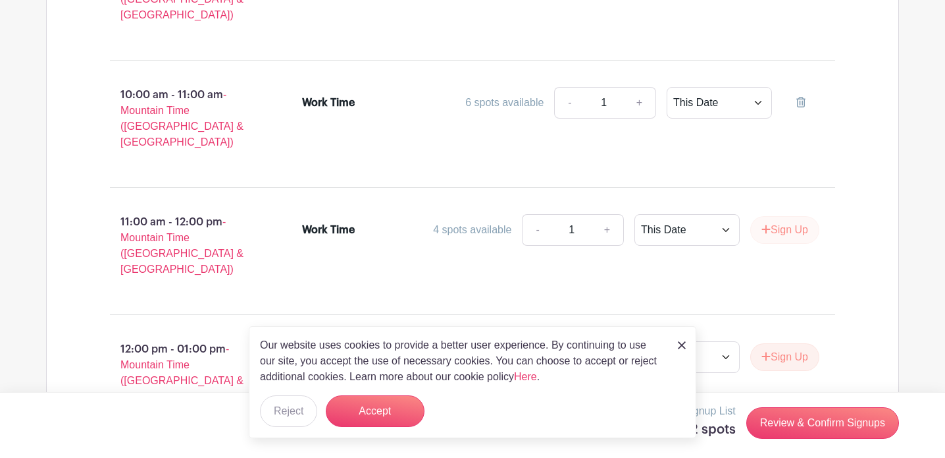  What do you see at coordinates (185, 373) in the screenshot?
I see `p: 12:00 pm - 01:00 pm` at bounding box center [185, 373].